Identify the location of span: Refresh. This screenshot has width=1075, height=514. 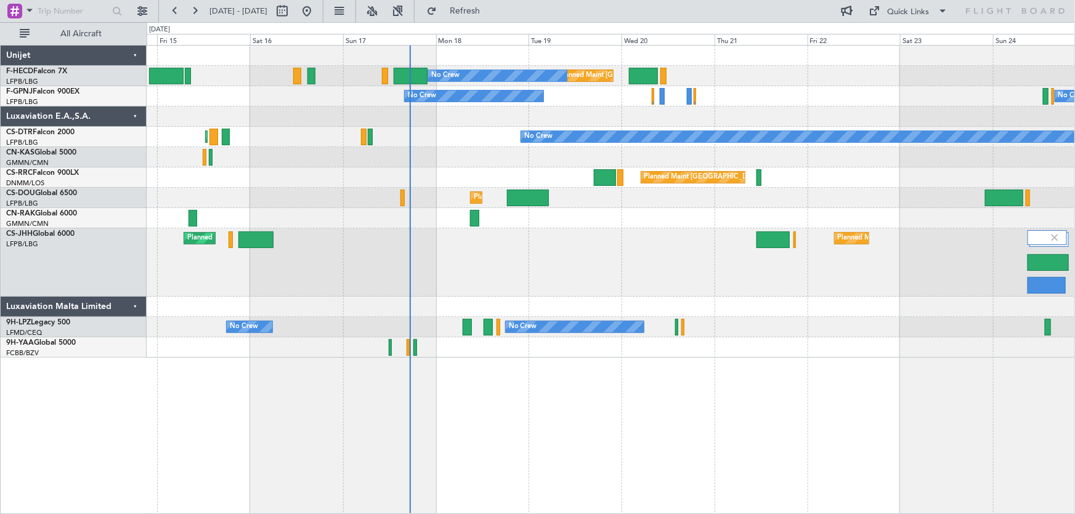
(465, 11).